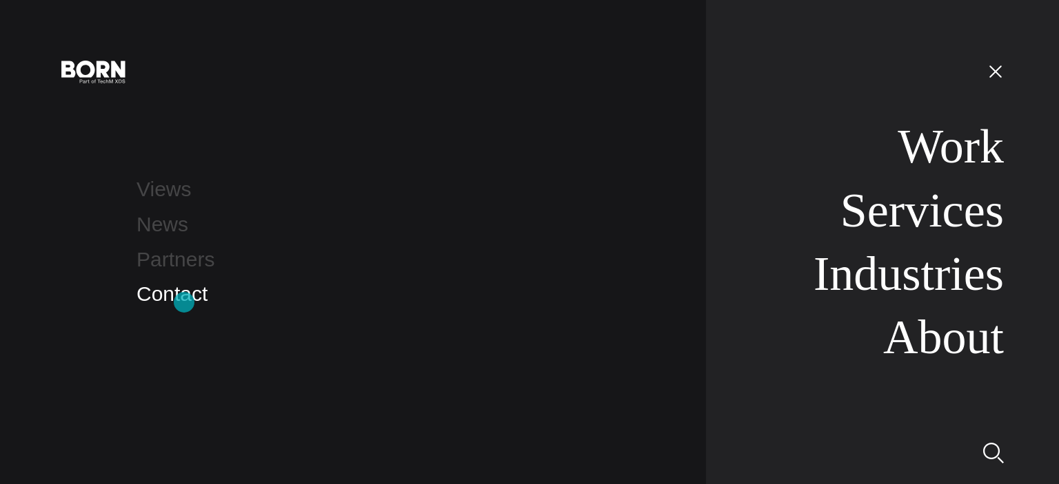 The image size is (1059, 484). I want to click on a: Work, so click(950, 146).